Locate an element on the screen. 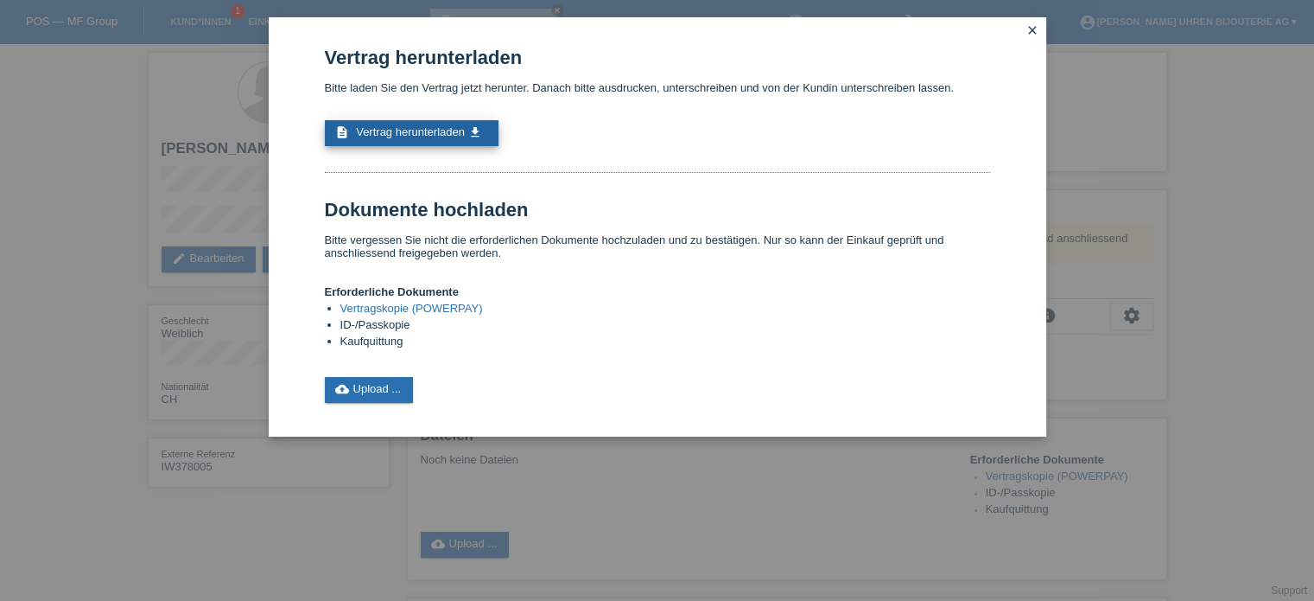  h1: Vertrag herunterladen is located at coordinates (658, 57).